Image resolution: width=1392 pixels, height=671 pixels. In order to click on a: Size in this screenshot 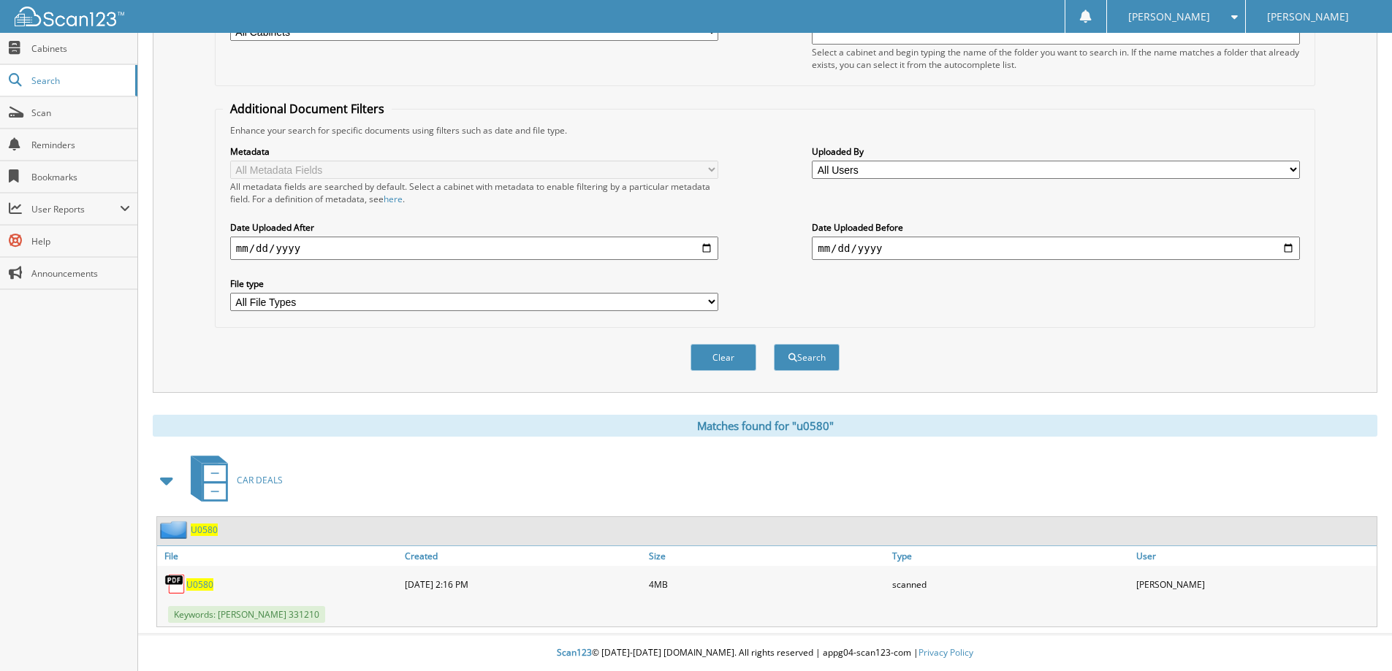, I will do `click(767, 556)`.